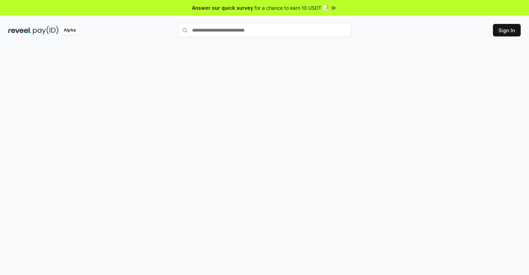 The height and width of the screenshot is (275, 529). I want to click on img: pay_id, so click(46, 30).